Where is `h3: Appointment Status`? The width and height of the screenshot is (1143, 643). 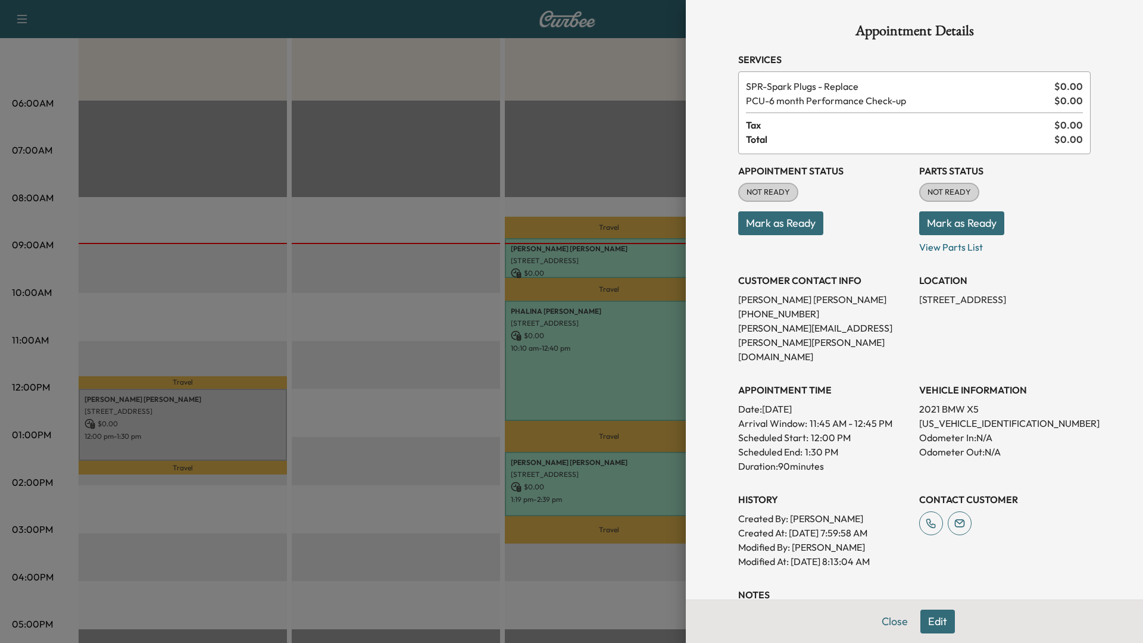
h3: Appointment Status is located at coordinates (824, 171).